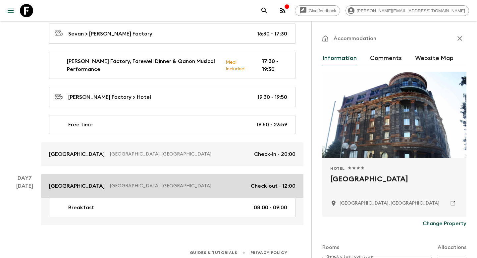 The width and height of the screenshot is (477, 258). I want to click on a: Breakfast08:00 - 09:00, so click(172, 207).